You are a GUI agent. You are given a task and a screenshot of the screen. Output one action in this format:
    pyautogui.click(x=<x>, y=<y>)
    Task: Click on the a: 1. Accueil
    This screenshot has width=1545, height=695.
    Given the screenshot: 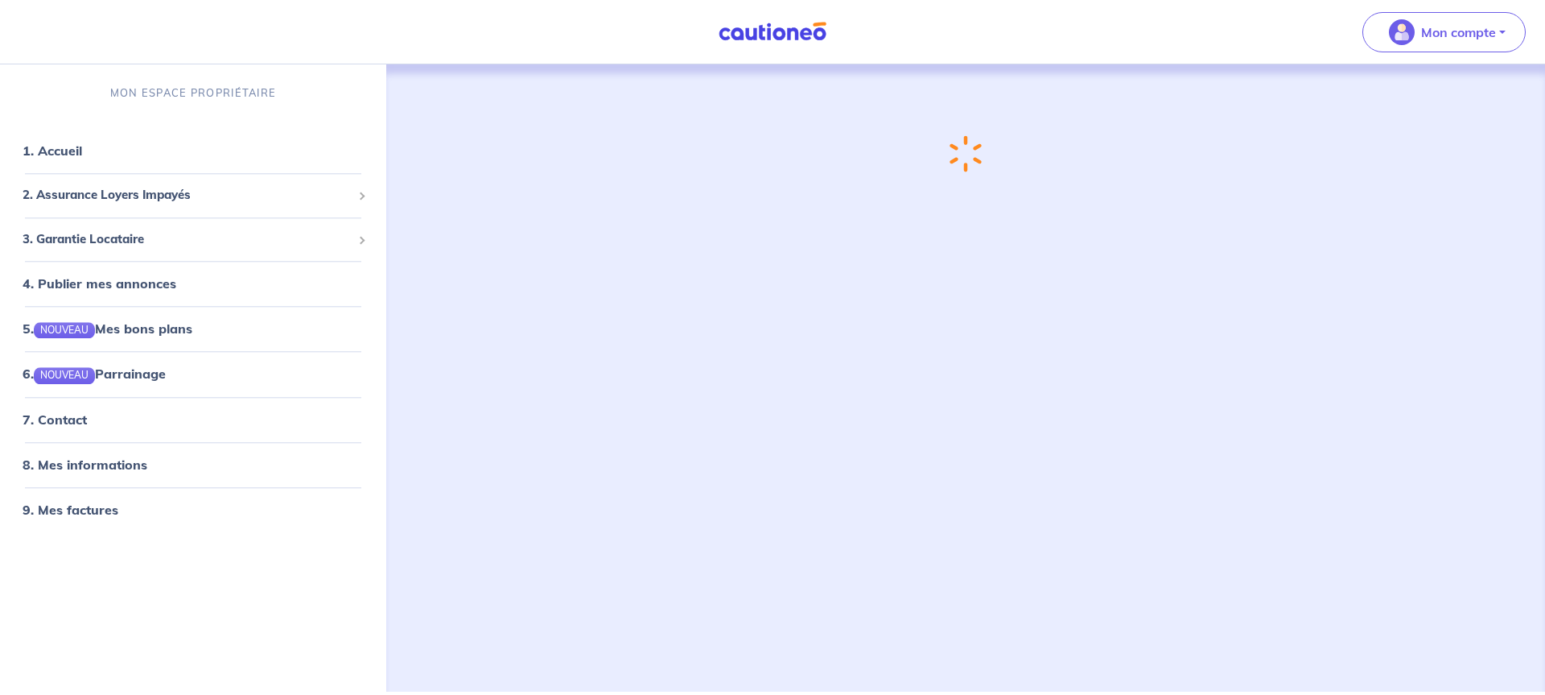 What is the action you would take?
    pyautogui.click(x=52, y=151)
    